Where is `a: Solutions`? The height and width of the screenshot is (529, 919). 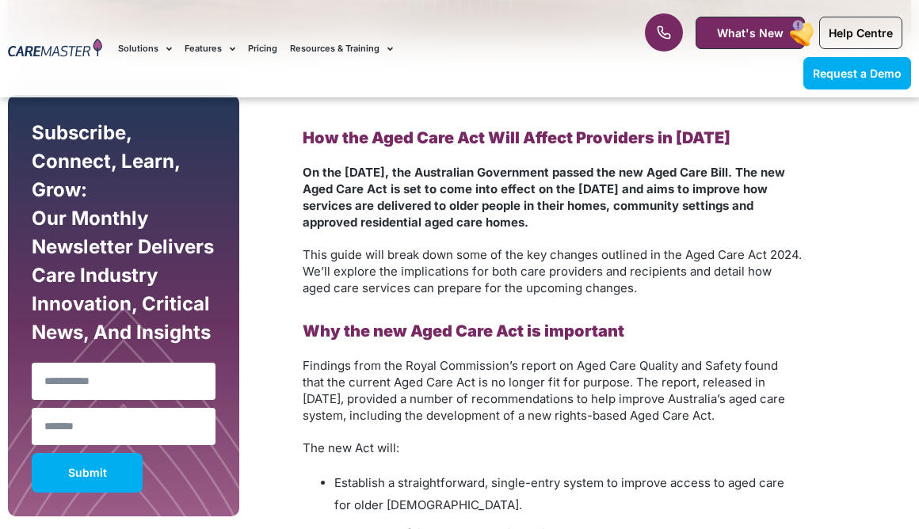
a: Solutions is located at coordinates (145, 48).